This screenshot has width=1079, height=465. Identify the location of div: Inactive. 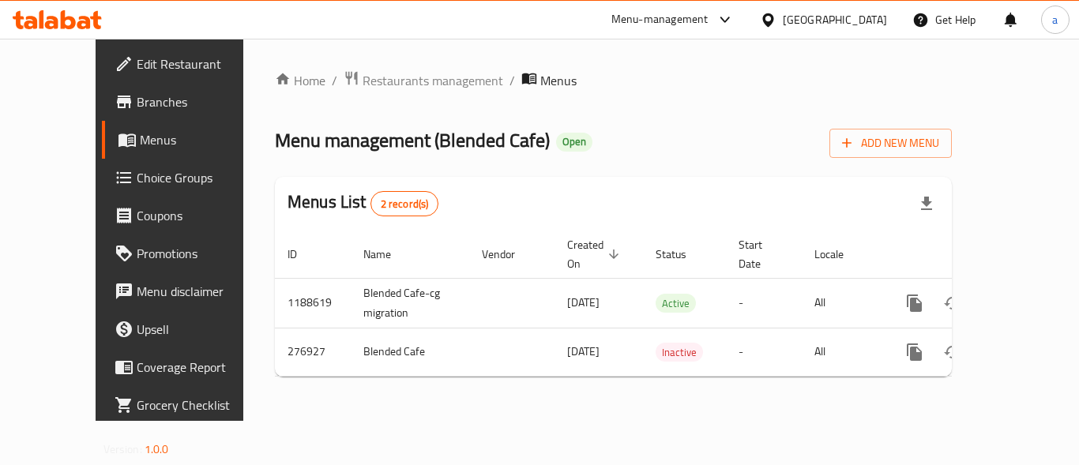
(680, 352).